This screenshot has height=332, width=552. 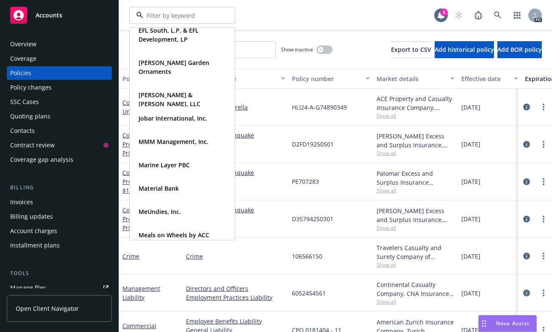 I want to click on span: HLI24-A-G74890349, so click(x=320, y=107).